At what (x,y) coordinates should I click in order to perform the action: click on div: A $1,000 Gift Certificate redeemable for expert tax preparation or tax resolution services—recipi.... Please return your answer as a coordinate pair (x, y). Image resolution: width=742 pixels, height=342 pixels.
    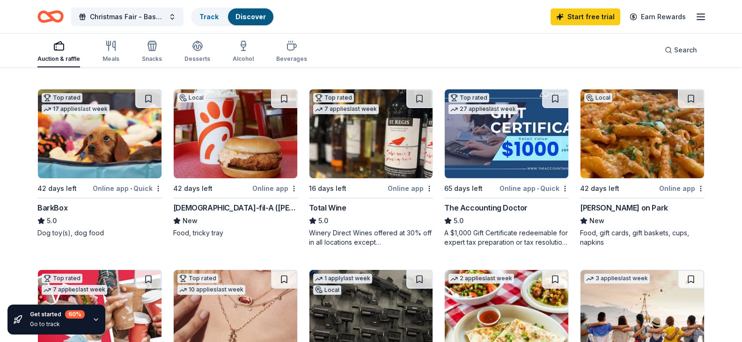
    Looking at the image, I should click on (506, 238).